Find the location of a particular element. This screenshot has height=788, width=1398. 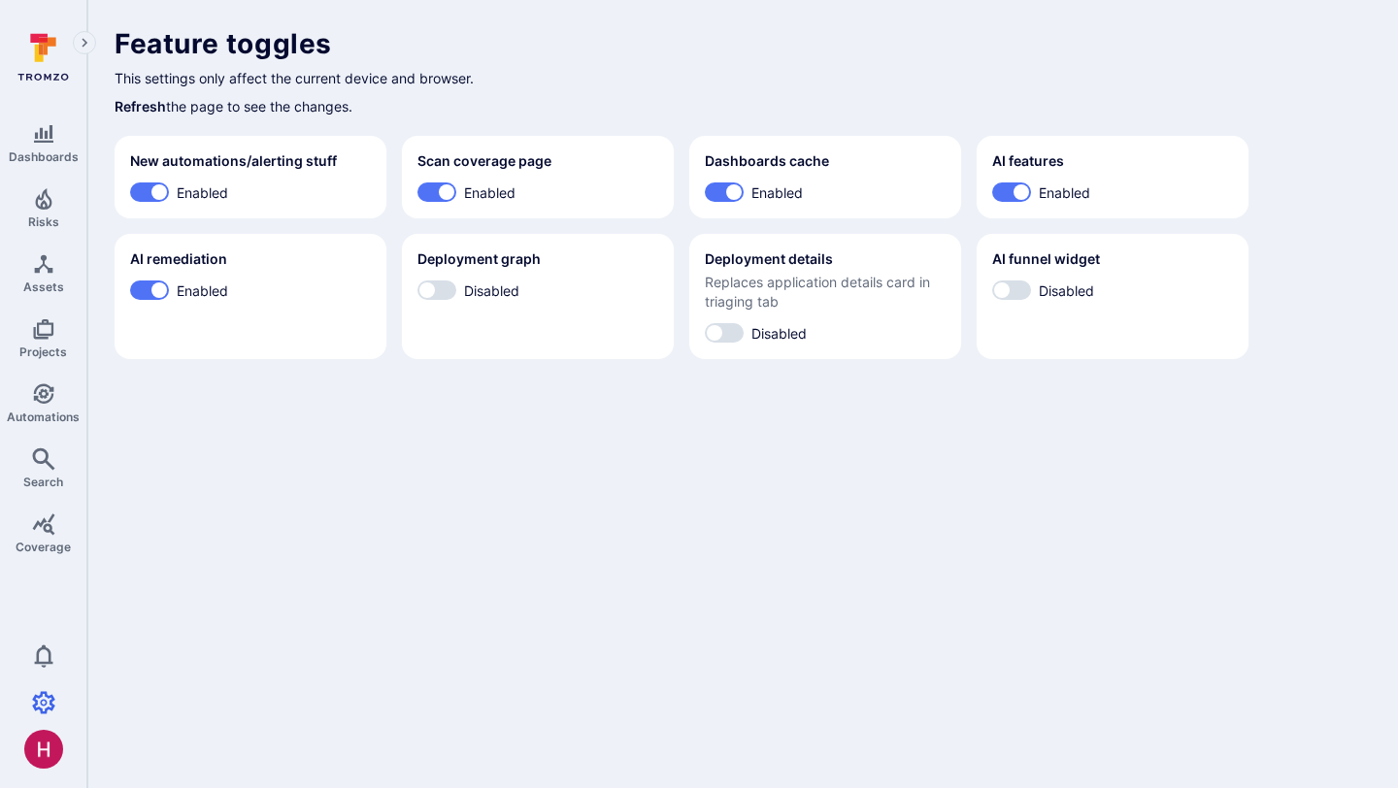

span: Automations is located at coordinates (43, 416).